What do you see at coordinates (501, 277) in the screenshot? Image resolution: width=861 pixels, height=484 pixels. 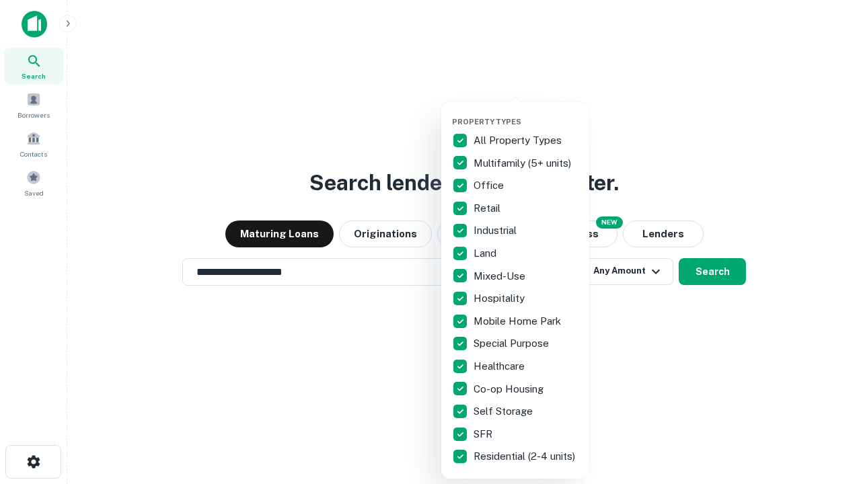 I see `p: Mixed-Use` at bounding box center [501, 277].